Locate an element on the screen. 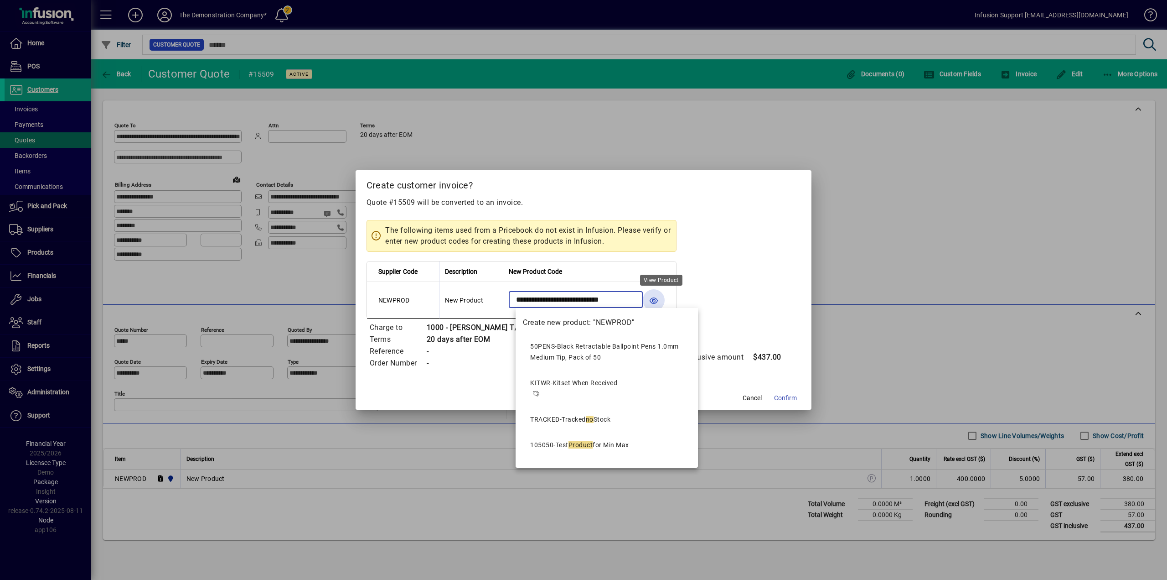  td: NEWPROD is located at coordinates (403, 300).